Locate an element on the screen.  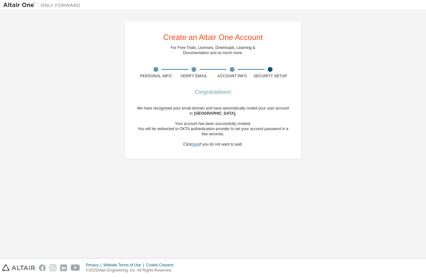
div: We have recognised your email domain and have automatically routed your user account to Click if ... is located at coordinates (213, 126).